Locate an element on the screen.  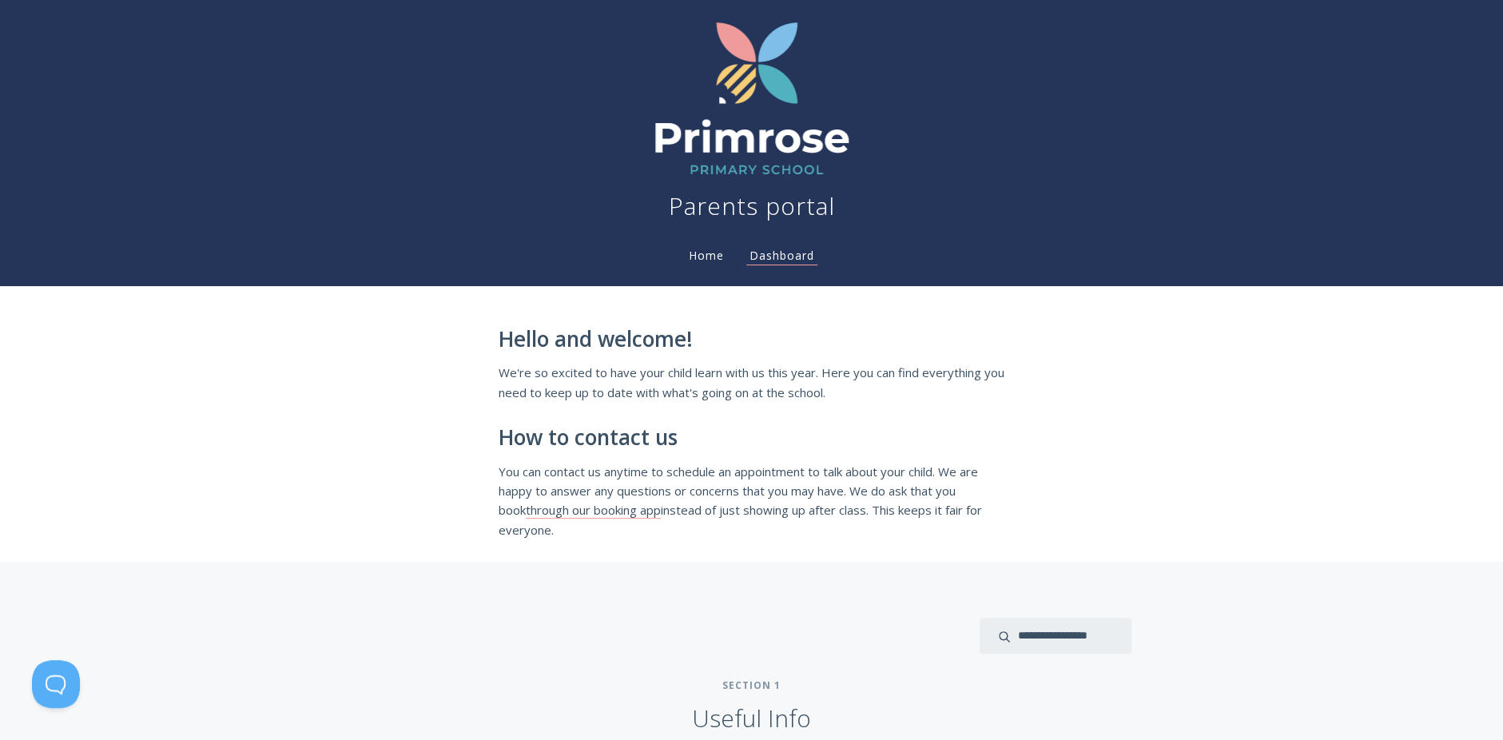
a: through our booking app is located at coordinates (593, 510).